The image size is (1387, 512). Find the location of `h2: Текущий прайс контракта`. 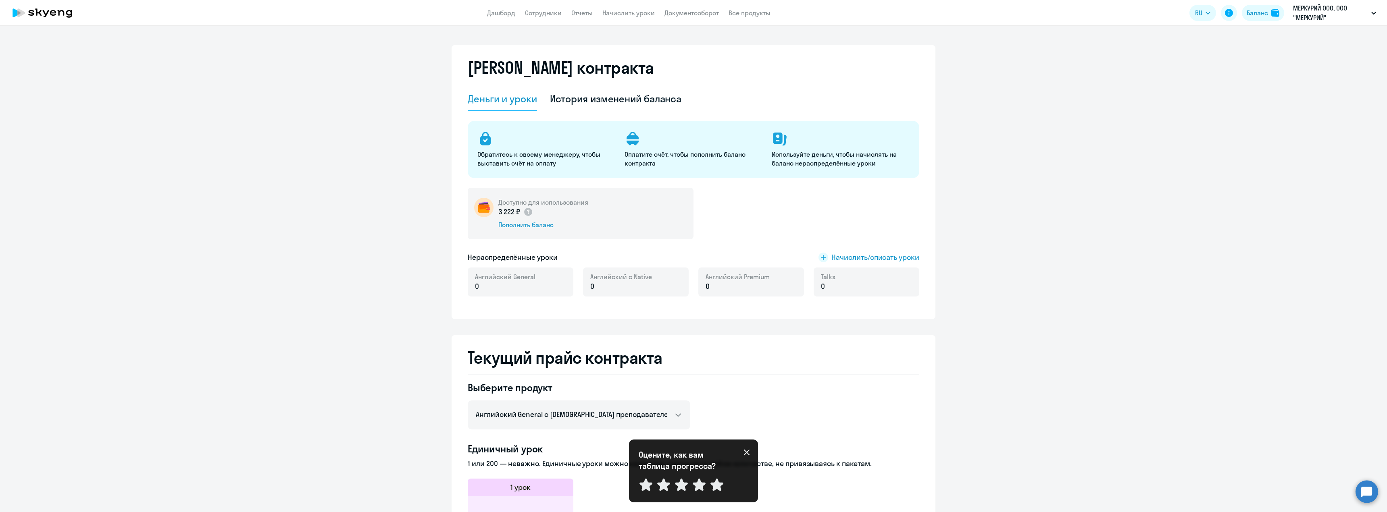

h2: Текущий прайс контракта is located at coordinates (693, 358).